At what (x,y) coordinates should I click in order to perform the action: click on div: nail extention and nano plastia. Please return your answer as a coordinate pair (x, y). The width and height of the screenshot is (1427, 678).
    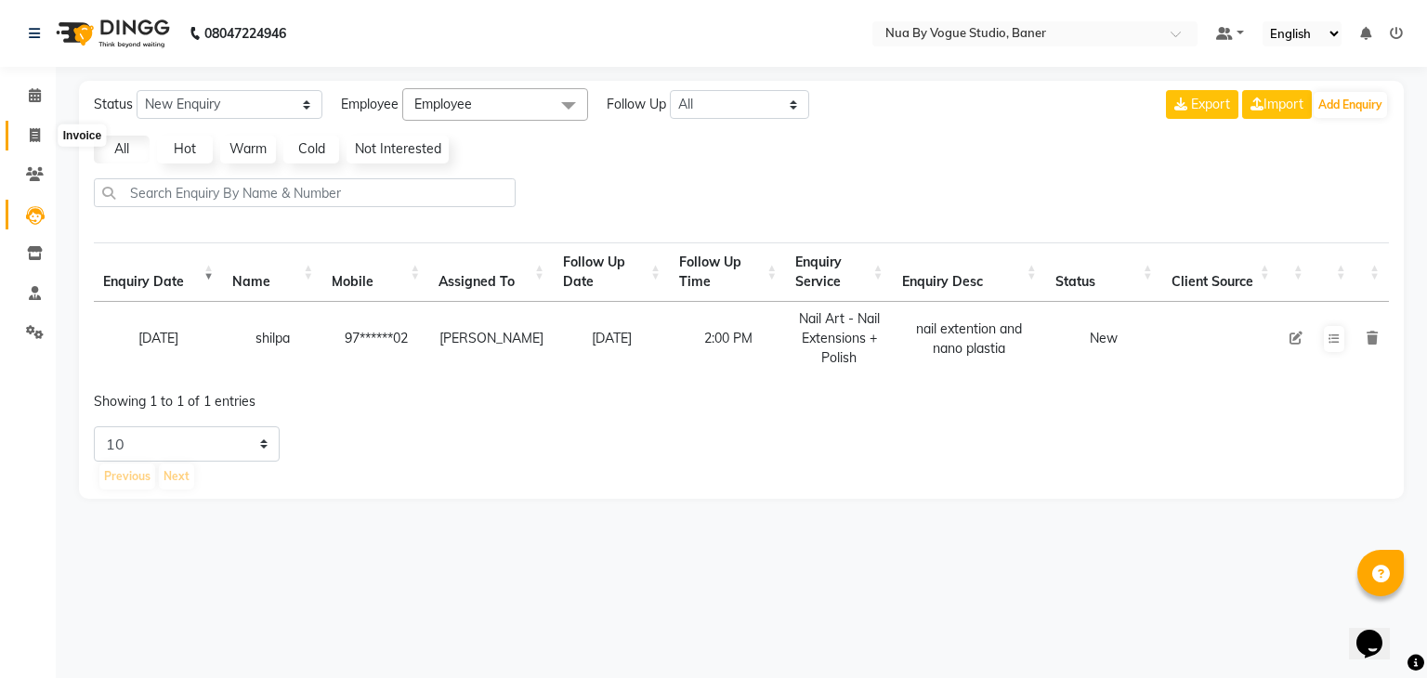
    Looking at the image, I should click on (969, 339).